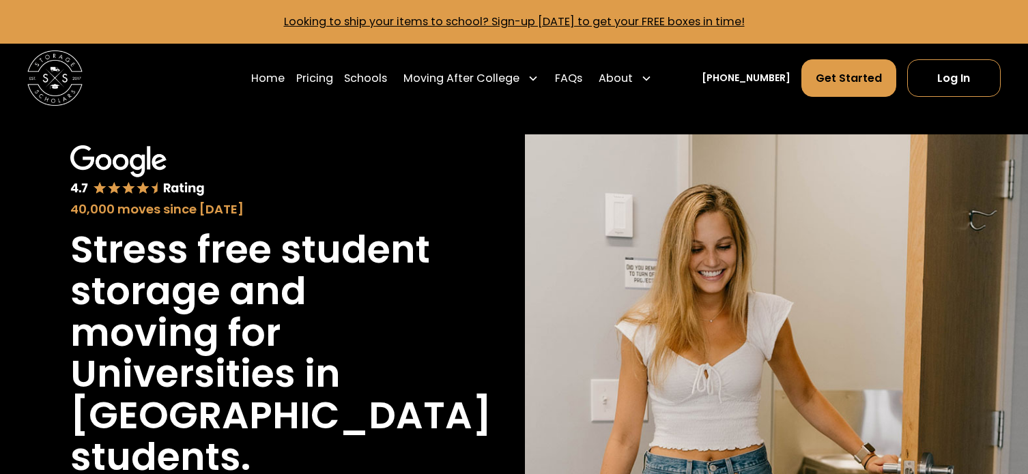 Image resolution: width=1028 pixels, height=474 pixels. What do you see at coordinates (137, 171) in the screenshot?
I see `img: Google 4.7 star rating` at bounding box center [137, 171].